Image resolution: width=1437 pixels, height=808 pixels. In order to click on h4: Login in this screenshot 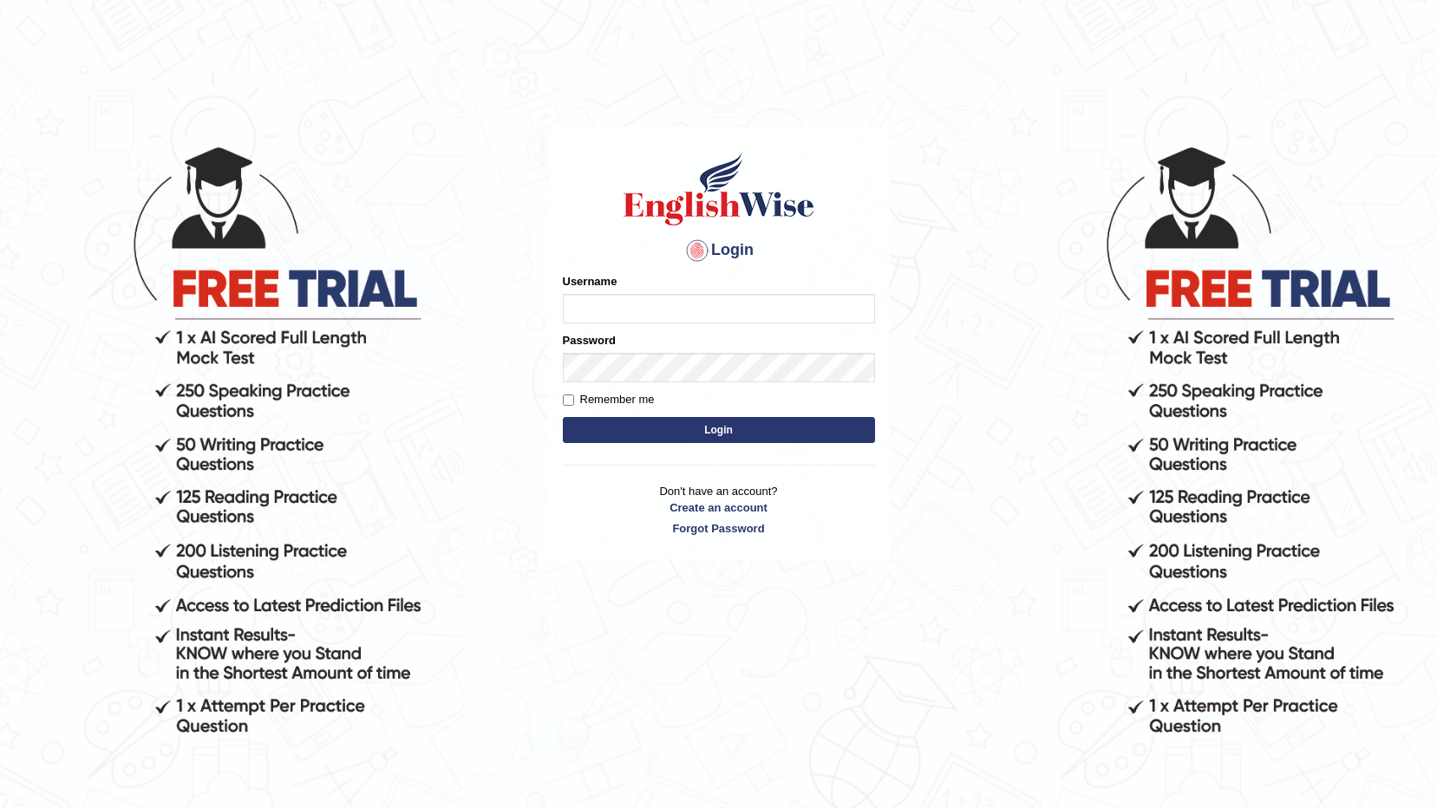, I will do `click(719, 251)`.